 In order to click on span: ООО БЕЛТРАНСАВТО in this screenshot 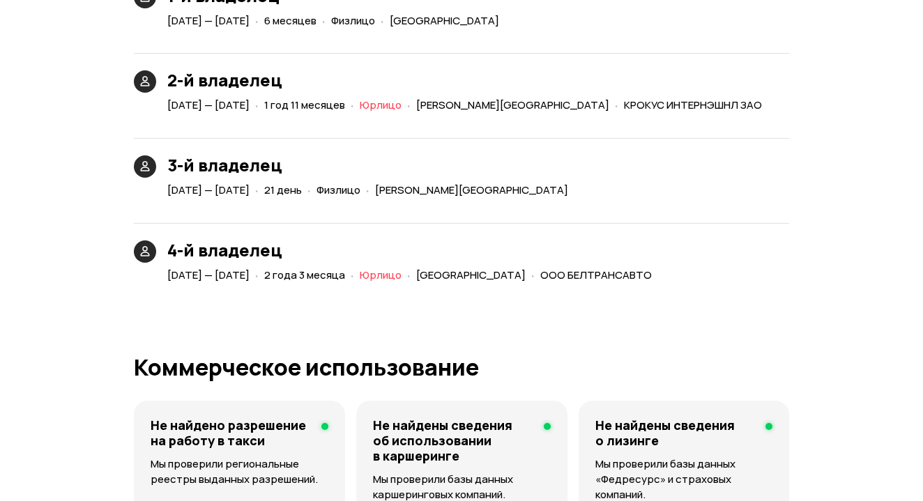, I will do `click(596, 275)`.